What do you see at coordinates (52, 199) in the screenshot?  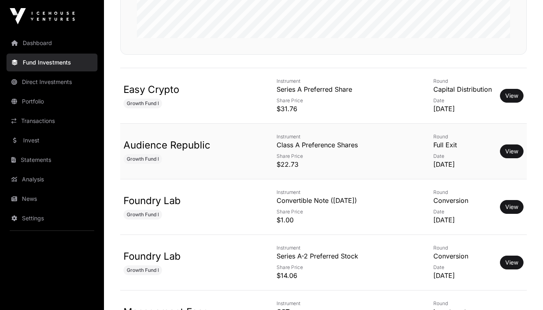 I see `a: News` at bounding box center [52, 199].